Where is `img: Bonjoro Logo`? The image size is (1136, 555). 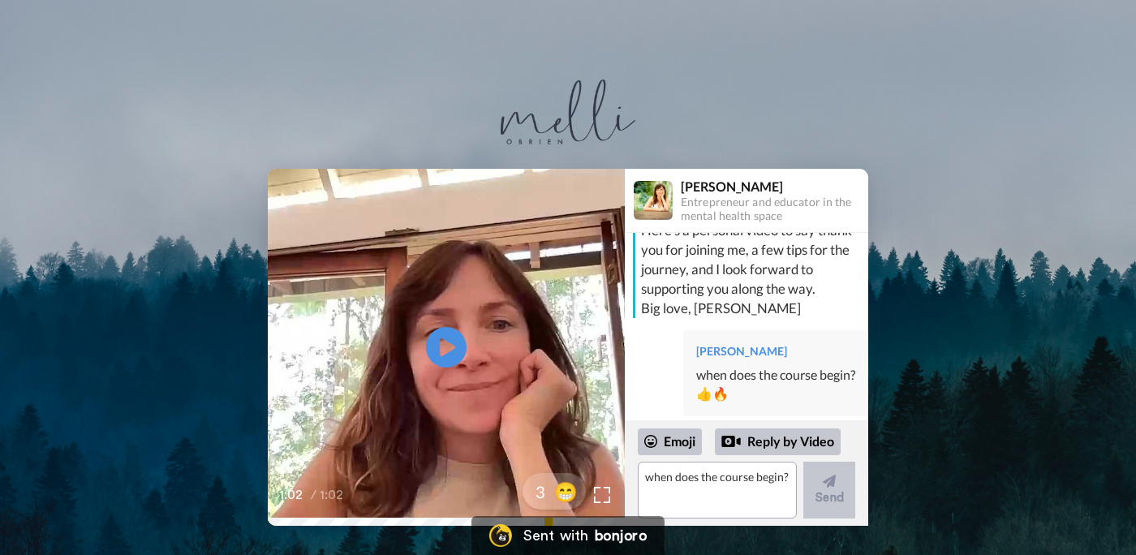 img: Bonjoro Logo is located at coordinates (500, 535).